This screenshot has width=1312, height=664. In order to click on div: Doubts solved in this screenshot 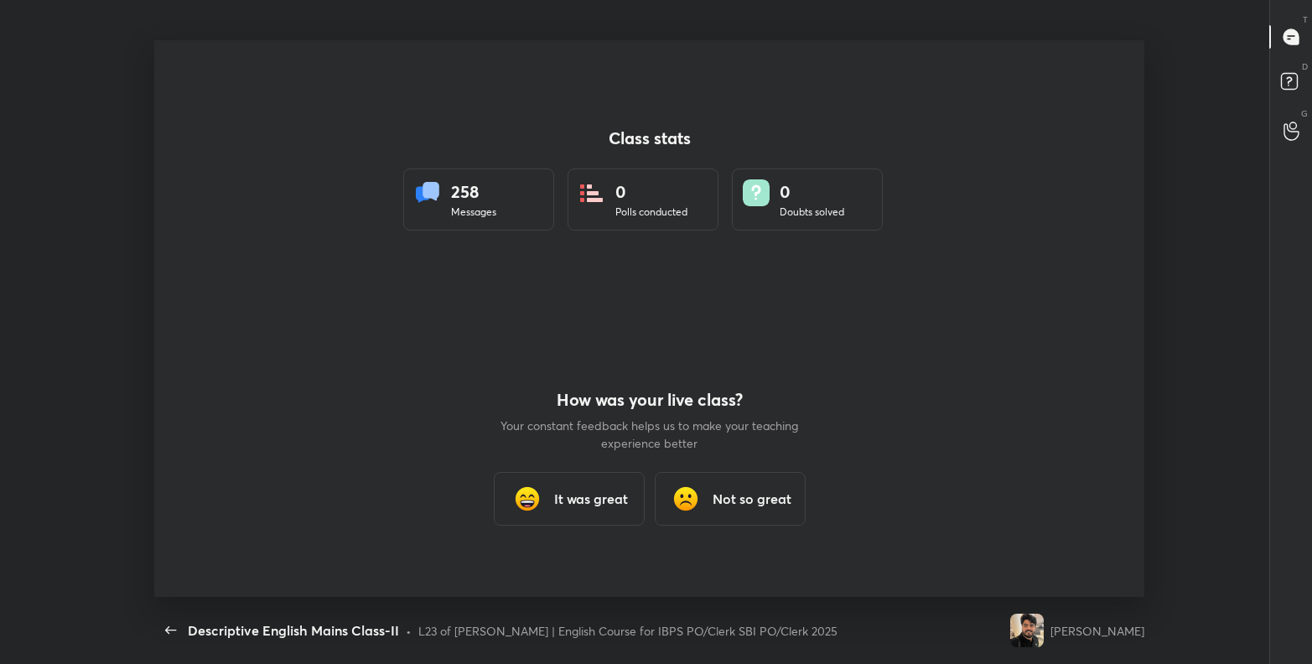, I will do `click(812, 212)`.